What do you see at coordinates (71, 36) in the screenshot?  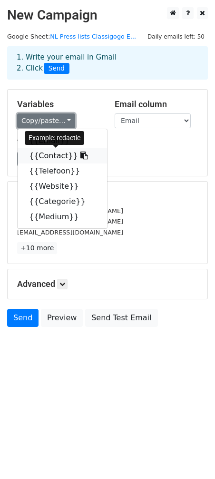 I see `small: Google Sheet:` at bounding box center [71, 36].